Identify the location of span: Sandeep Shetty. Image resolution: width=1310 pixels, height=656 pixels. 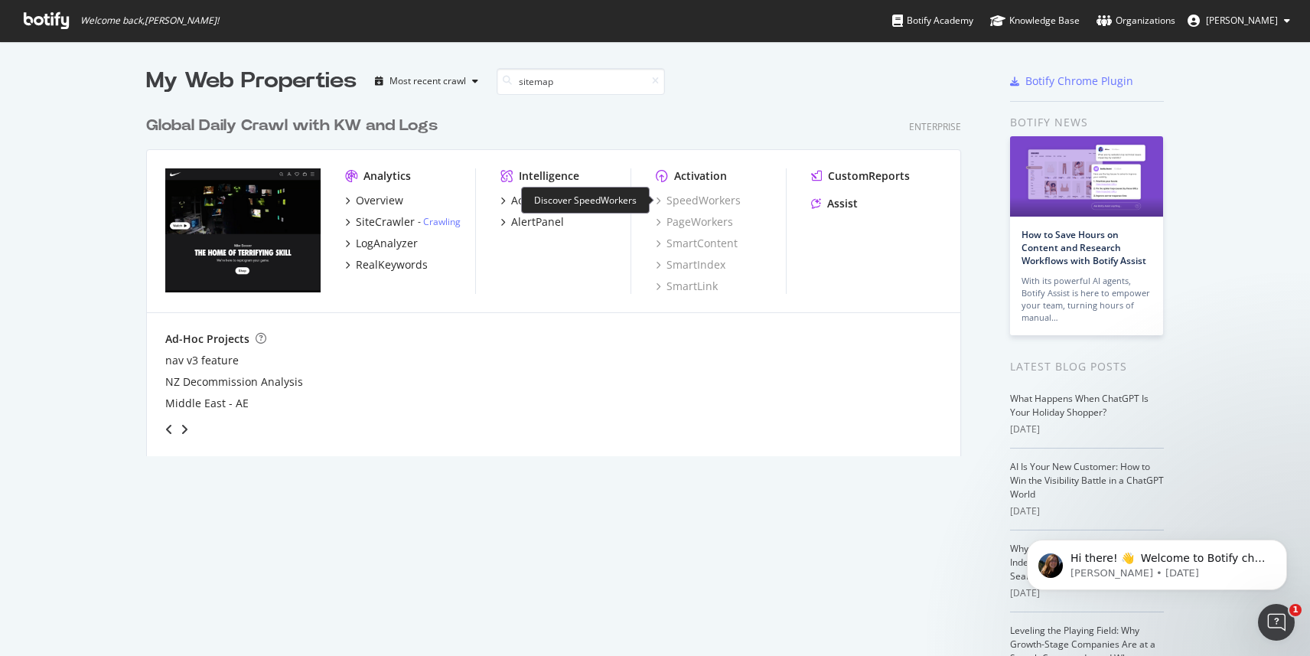
(1242, 20).